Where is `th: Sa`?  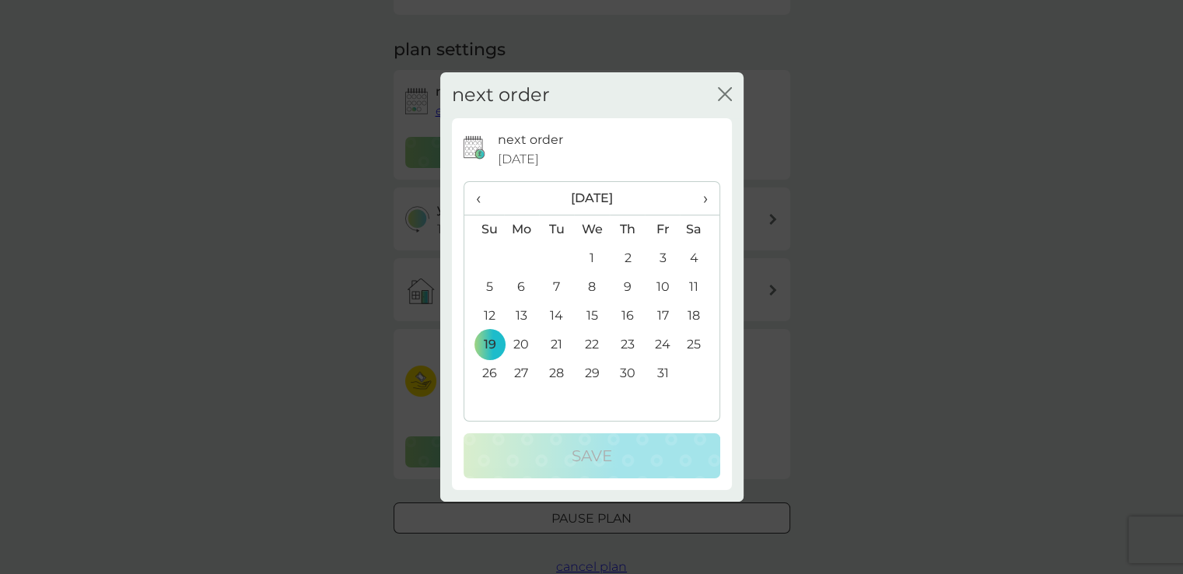 th: Sa is located at coordinates (699, 229).